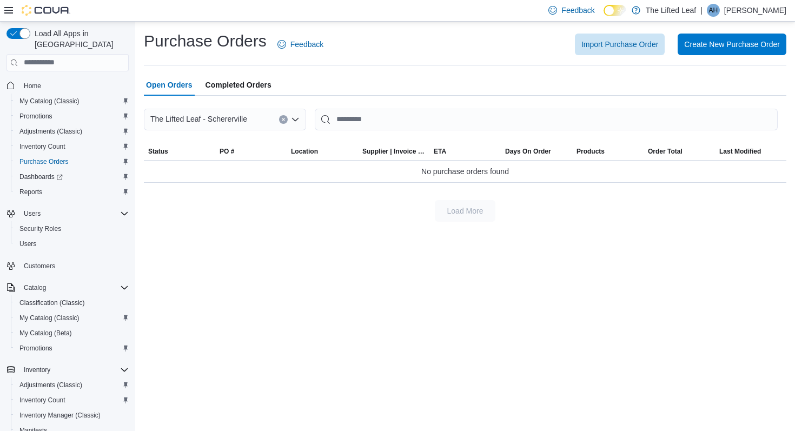  I want to click on a: My Catalog (Beta), so click(45, 333).